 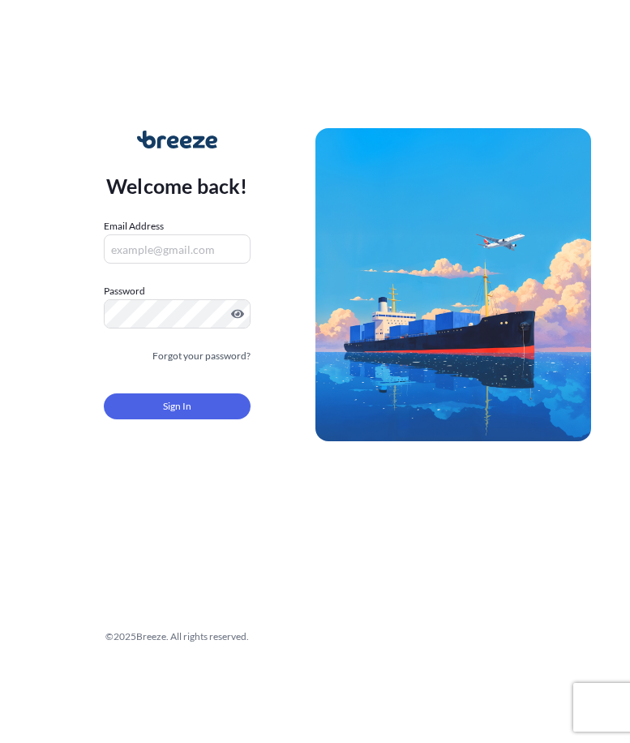 What do you see at coordinates (177, 406) in the screenshot?
I see `span: Sign In` at bounding box center [177, 406].